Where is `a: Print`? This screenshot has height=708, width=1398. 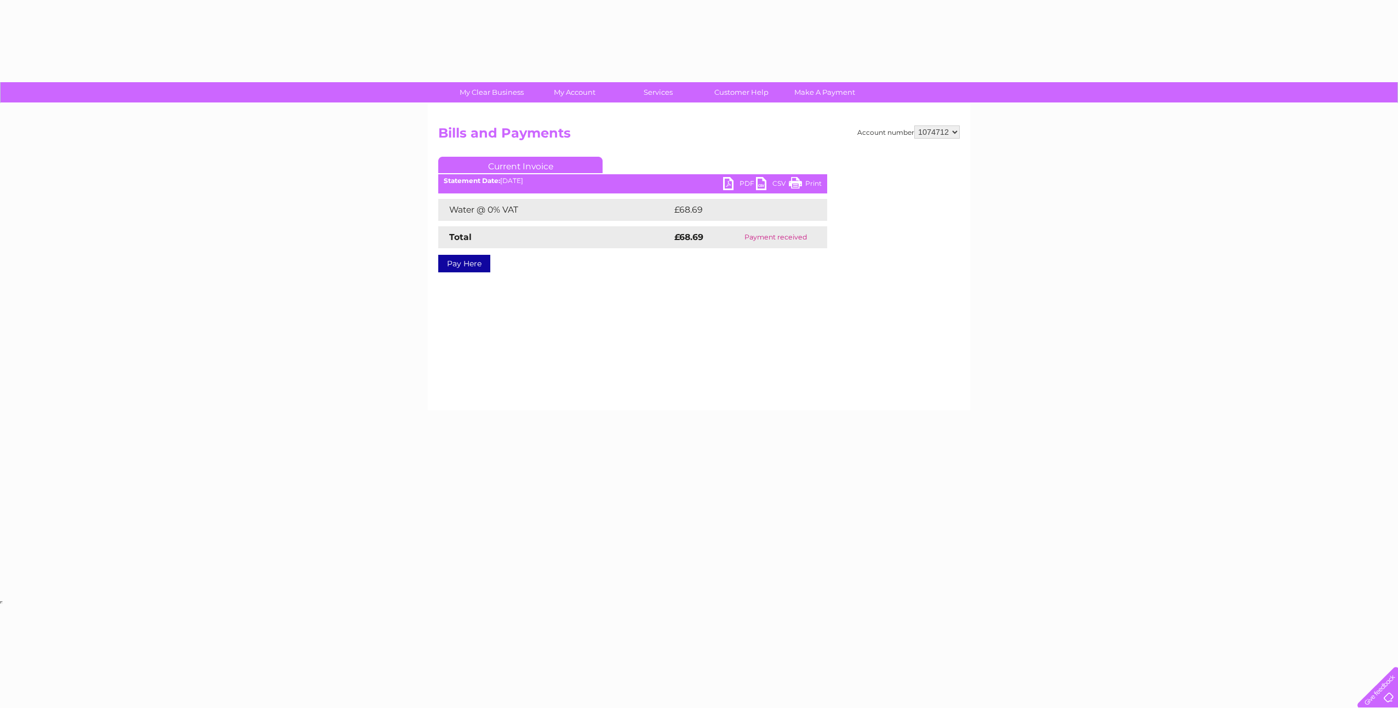 a: Print is located at coordinates (805, 185).